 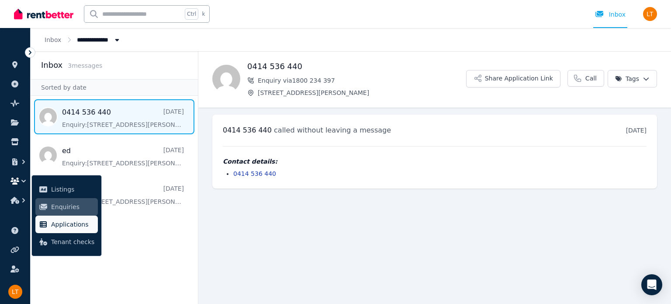 What do you see at coordinates (66, 189) in the screenshot?
I see `a: Listings` at bounding box center [66, 189].